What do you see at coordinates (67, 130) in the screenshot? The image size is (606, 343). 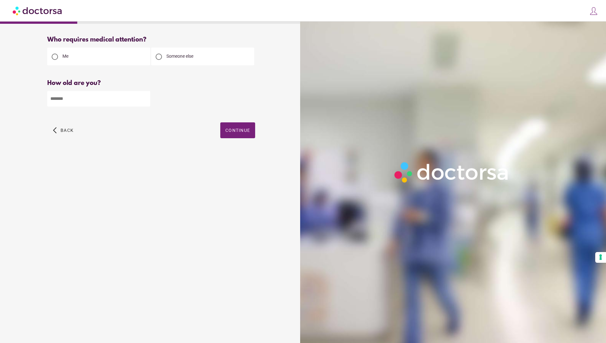 I see `span: Back` at bounding box center [67, 130].